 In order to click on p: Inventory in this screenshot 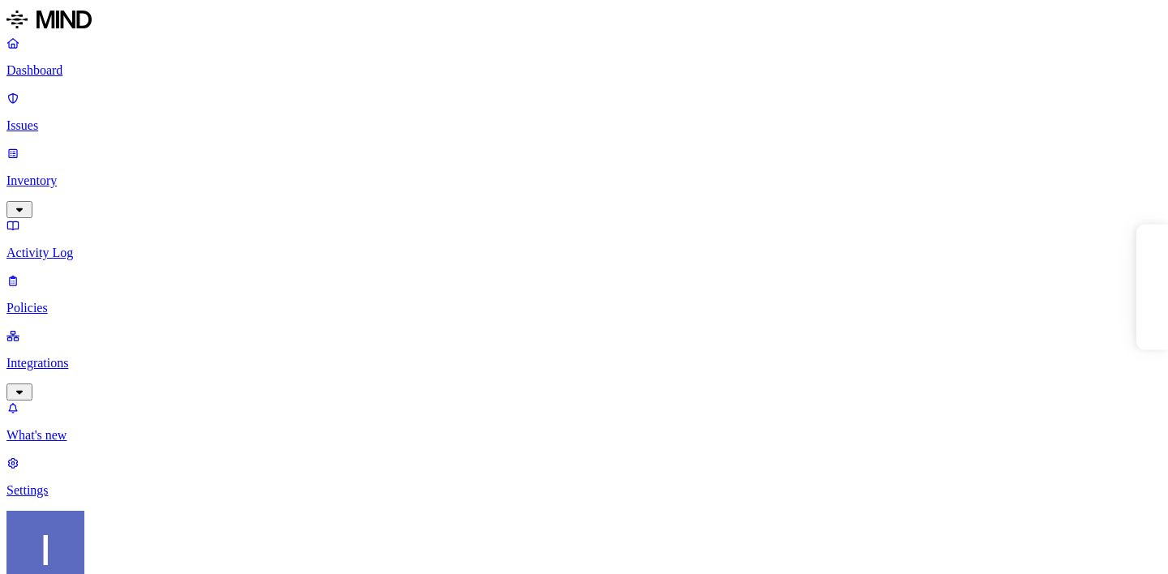, I will do `click(584, 181)`.